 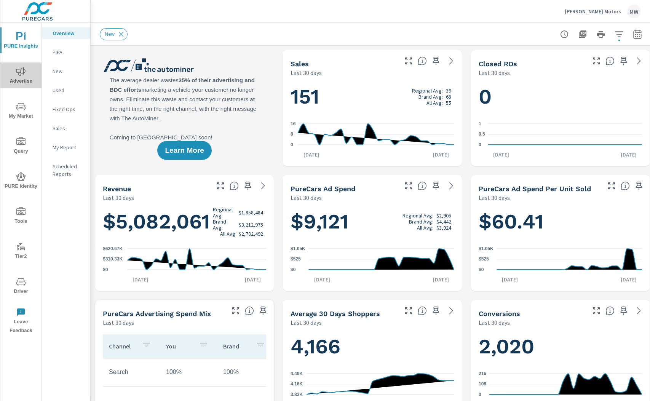 What do you see at coordinates (21, 251) in the screenshot?
I see `span: Tier2` at bounding box center [21, 251].